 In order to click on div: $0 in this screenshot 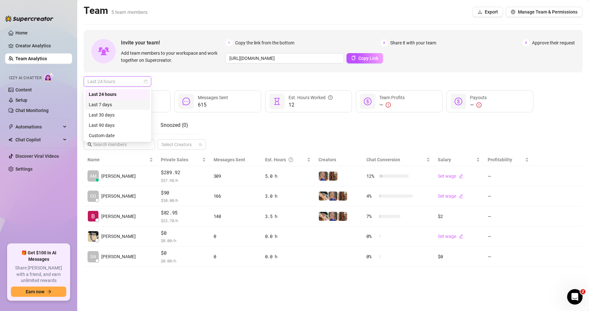, I will do `click(459, 256)`.